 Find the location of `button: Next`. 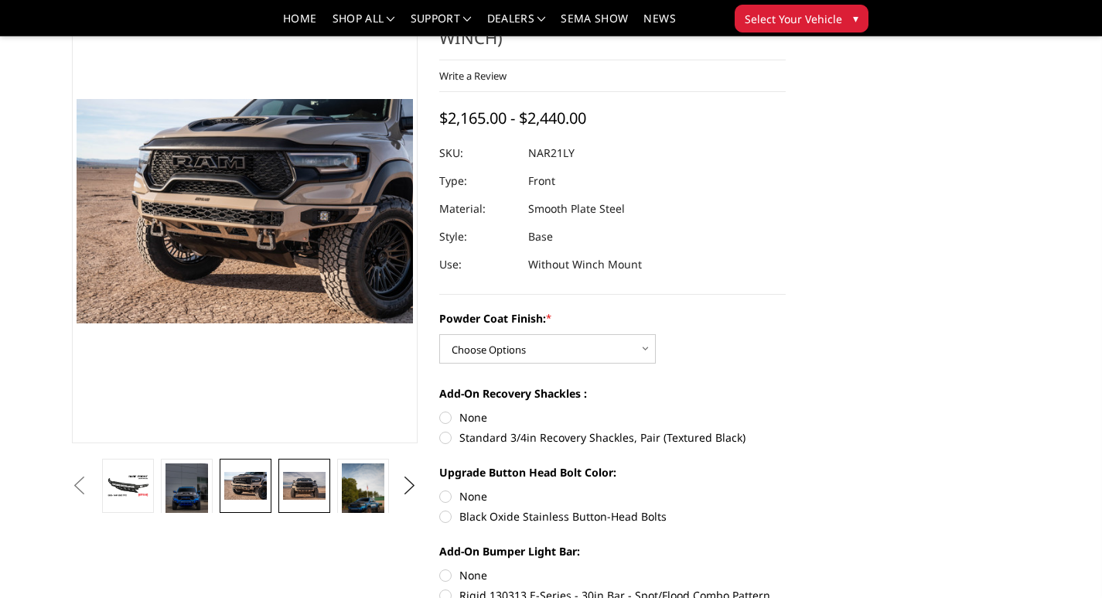

button: Next is located at coordinates (410, 486).